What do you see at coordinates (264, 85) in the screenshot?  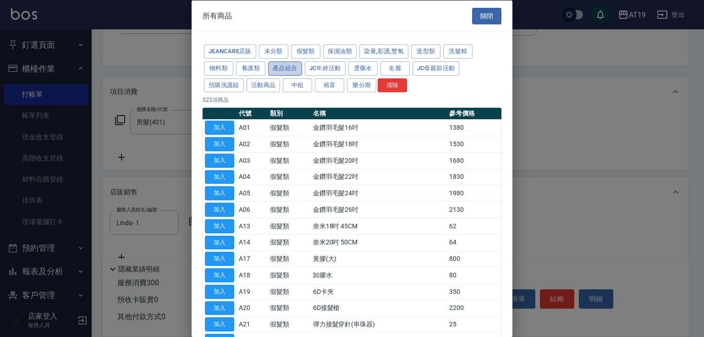 I see `button: 活動商品` at bounding box center [264, 85].